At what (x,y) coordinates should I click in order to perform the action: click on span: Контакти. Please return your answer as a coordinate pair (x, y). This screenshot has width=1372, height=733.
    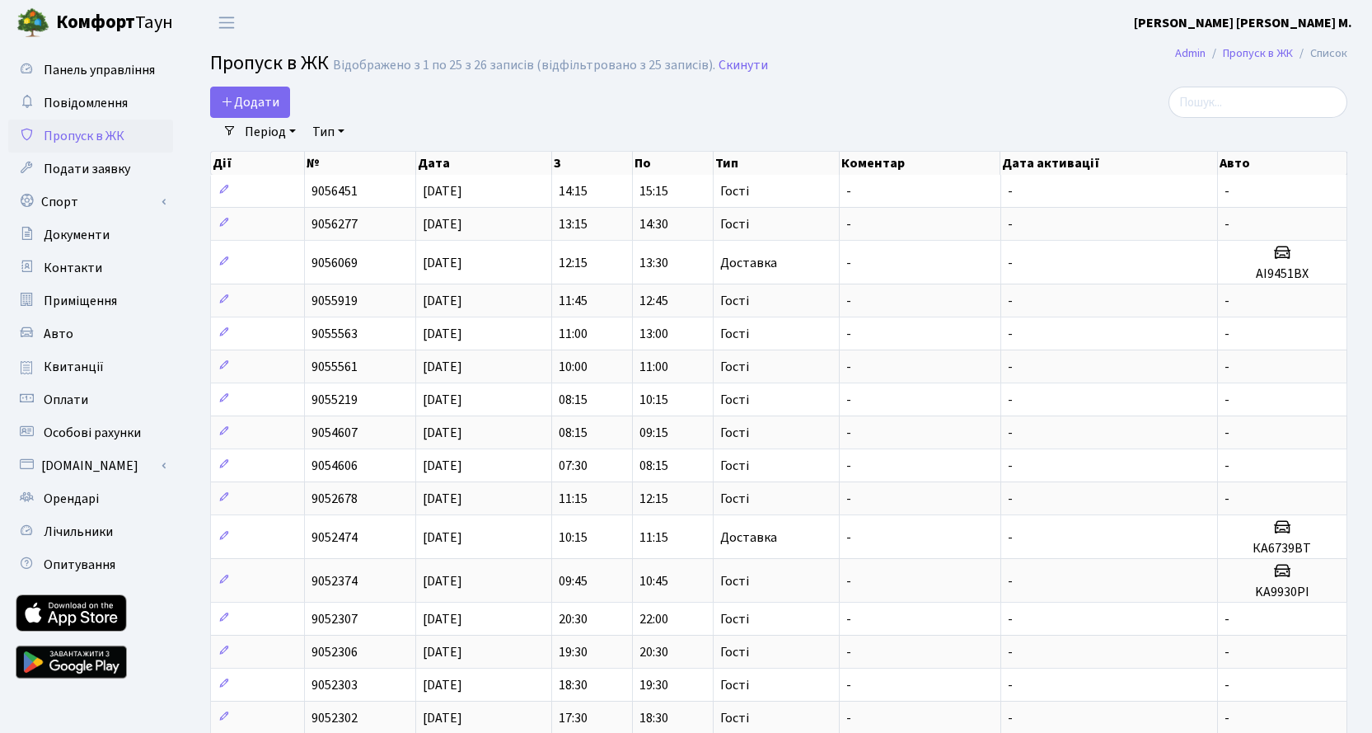
    Looking at the image, I should click on (73, 268).